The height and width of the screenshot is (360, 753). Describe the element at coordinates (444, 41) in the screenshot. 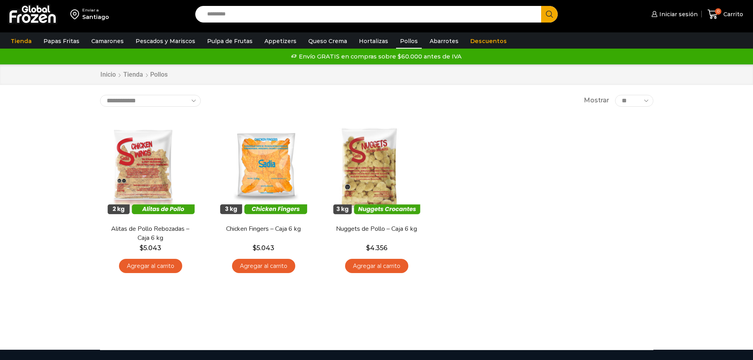

I see `a: Abarrotes` at that location.